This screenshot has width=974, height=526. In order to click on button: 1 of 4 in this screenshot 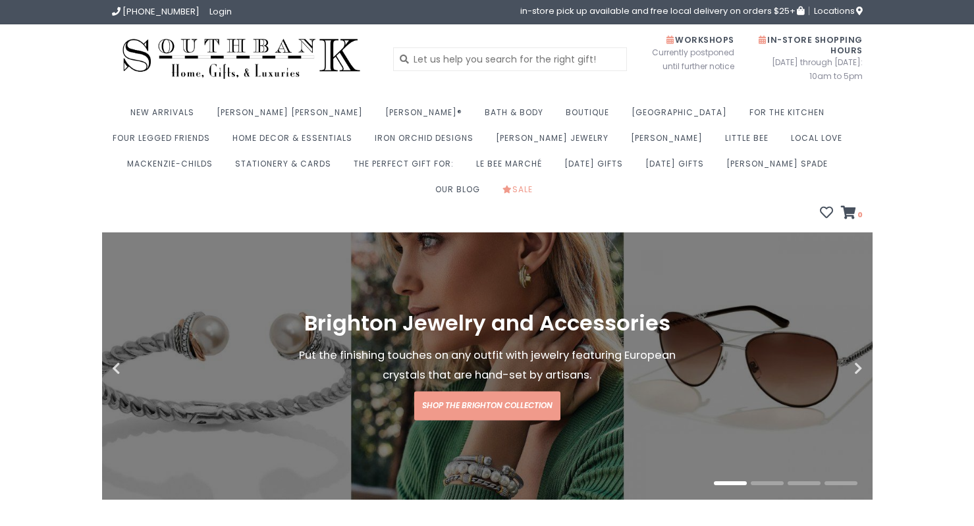, I will do `click(730, 483)`.